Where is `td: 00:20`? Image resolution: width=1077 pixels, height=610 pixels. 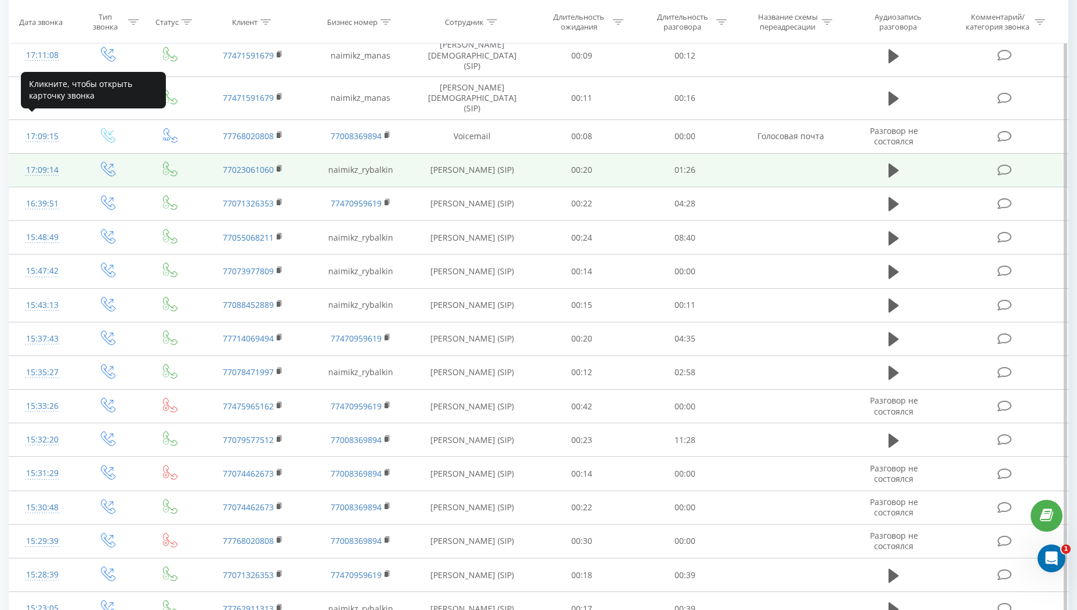
td: 00:20 is located at coordinates (582, 170).